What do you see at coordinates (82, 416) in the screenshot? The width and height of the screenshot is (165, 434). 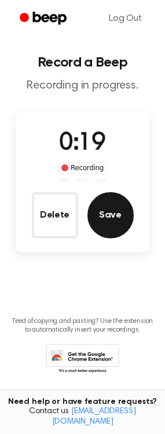 I see `span: Contact us` at bounding box center [82, 416].